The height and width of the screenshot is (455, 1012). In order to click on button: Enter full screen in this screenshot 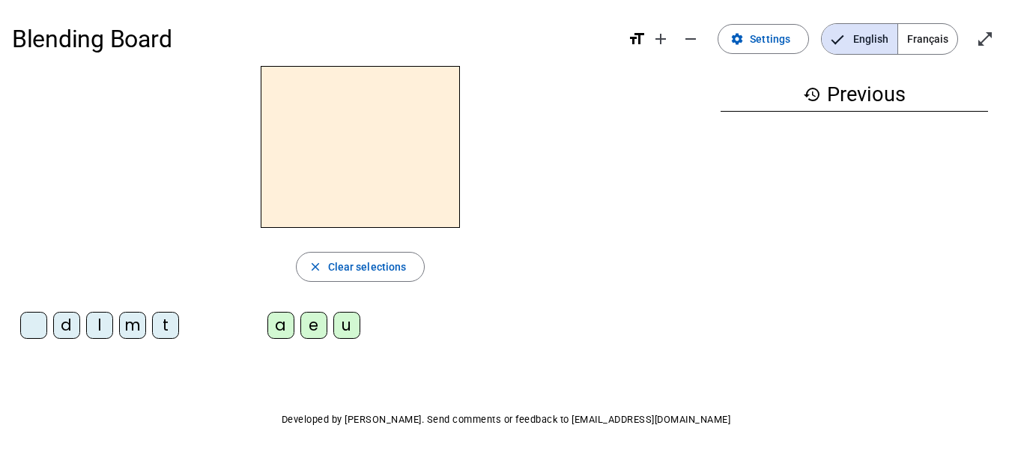, I will do `click(985, 39)`.